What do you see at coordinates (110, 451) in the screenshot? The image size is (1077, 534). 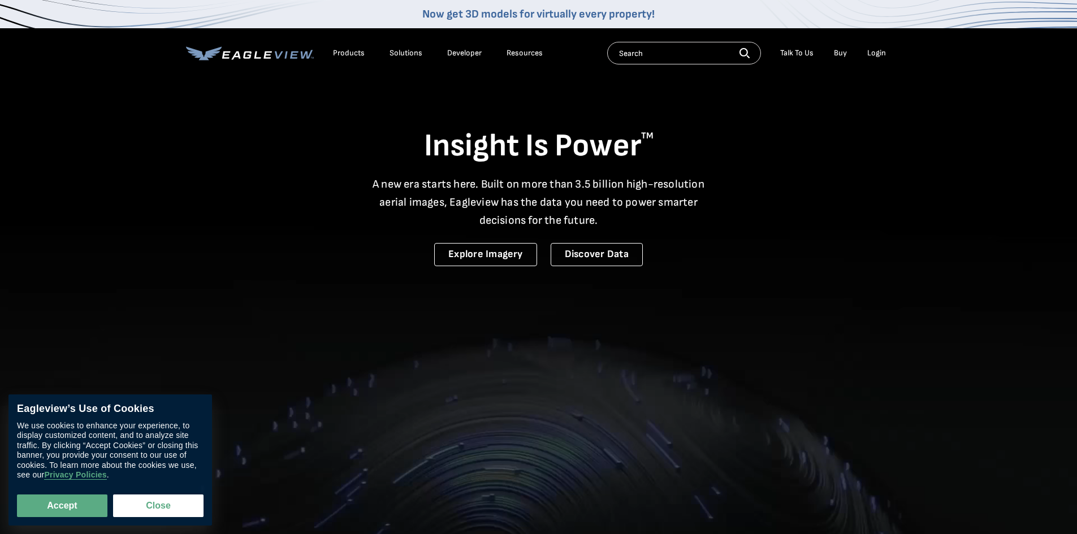 I see `div: We use cookies to enhance your experience, to display customized content, and to analyze site tra...` at bounding box center [110, 451].